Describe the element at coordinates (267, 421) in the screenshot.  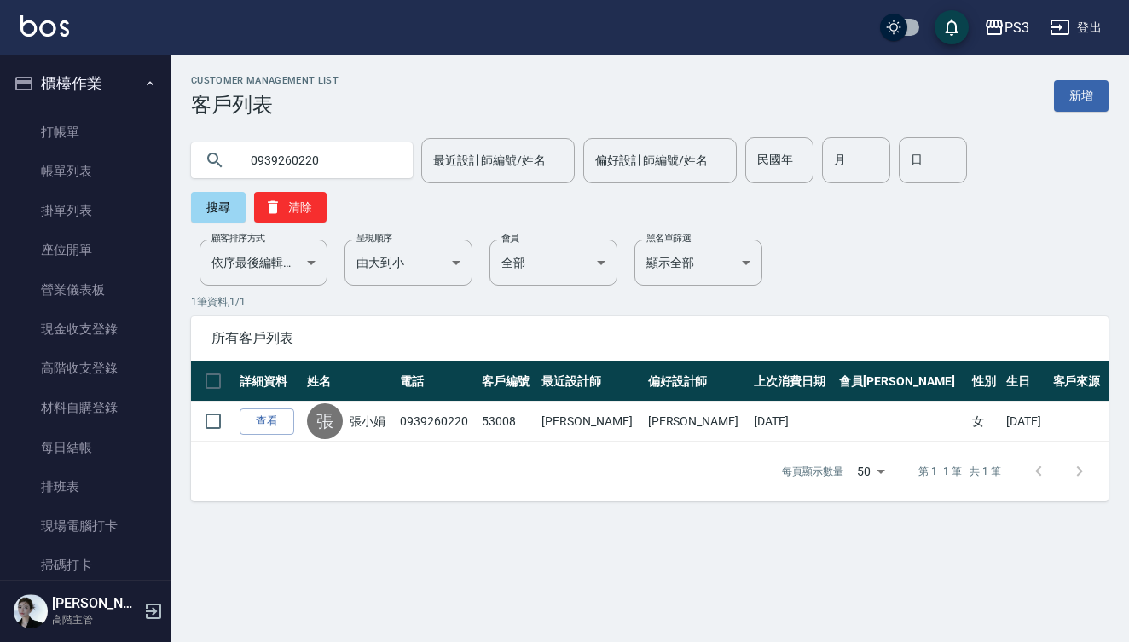
I see `a: 查看` at that location.